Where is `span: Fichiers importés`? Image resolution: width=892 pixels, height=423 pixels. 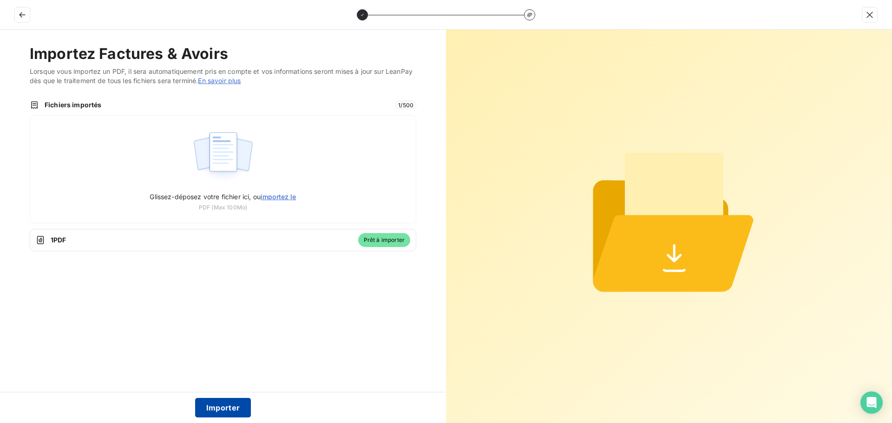
span: Fichiers importés is located at coordinates (217, 105).